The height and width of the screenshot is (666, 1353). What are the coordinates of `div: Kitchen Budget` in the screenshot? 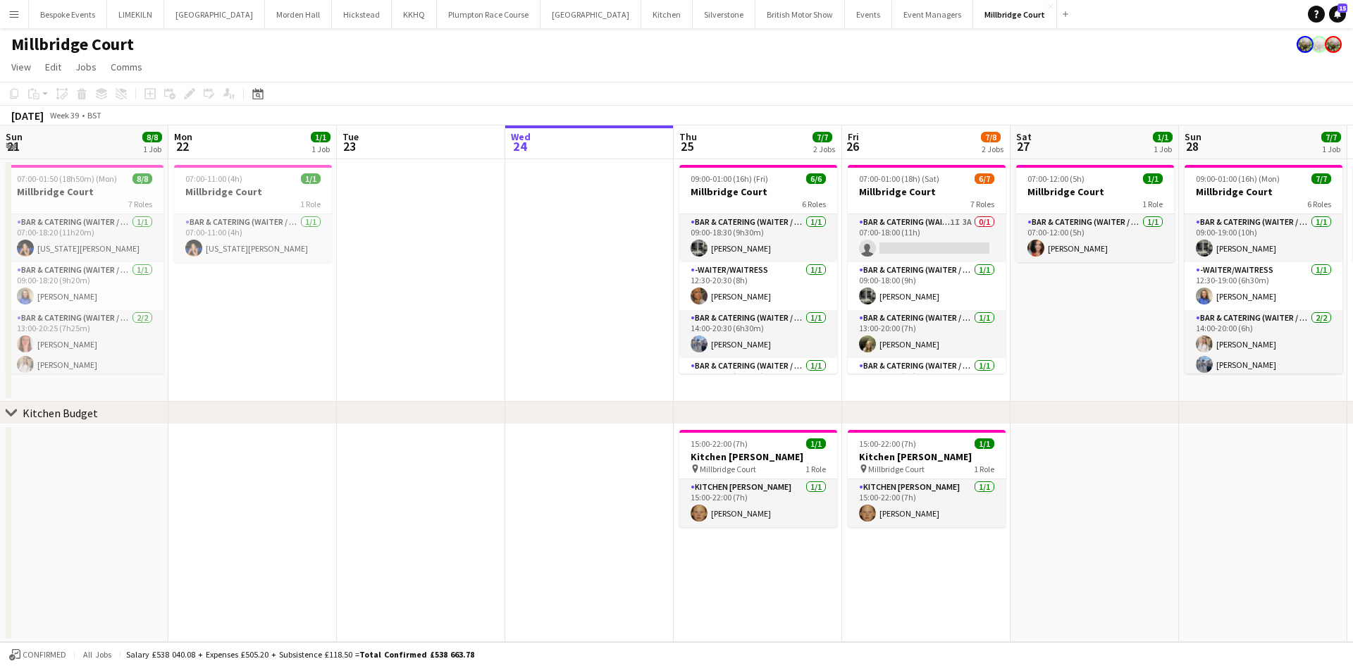 It's located at (60, 413).